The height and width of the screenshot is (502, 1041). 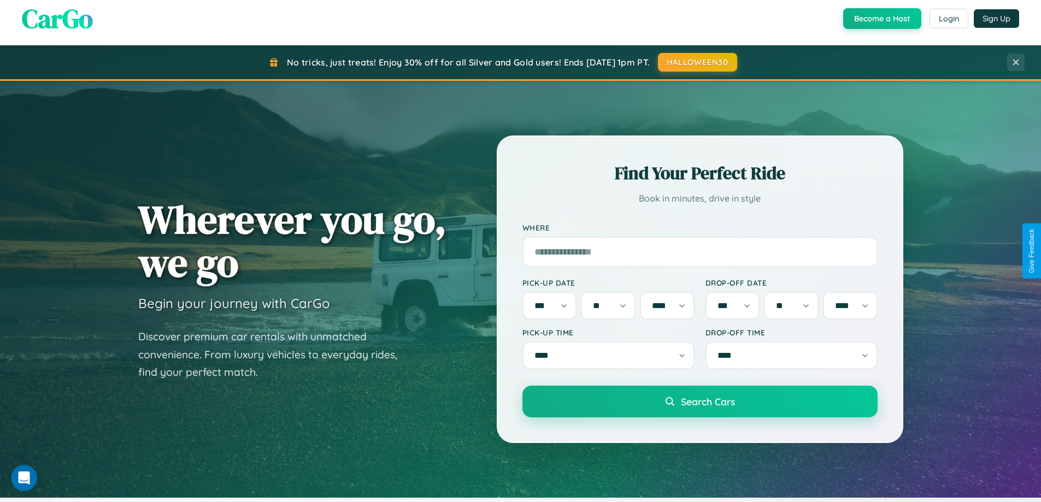 I want to click on label: Pick-up Time, so click(x=608, y=332).